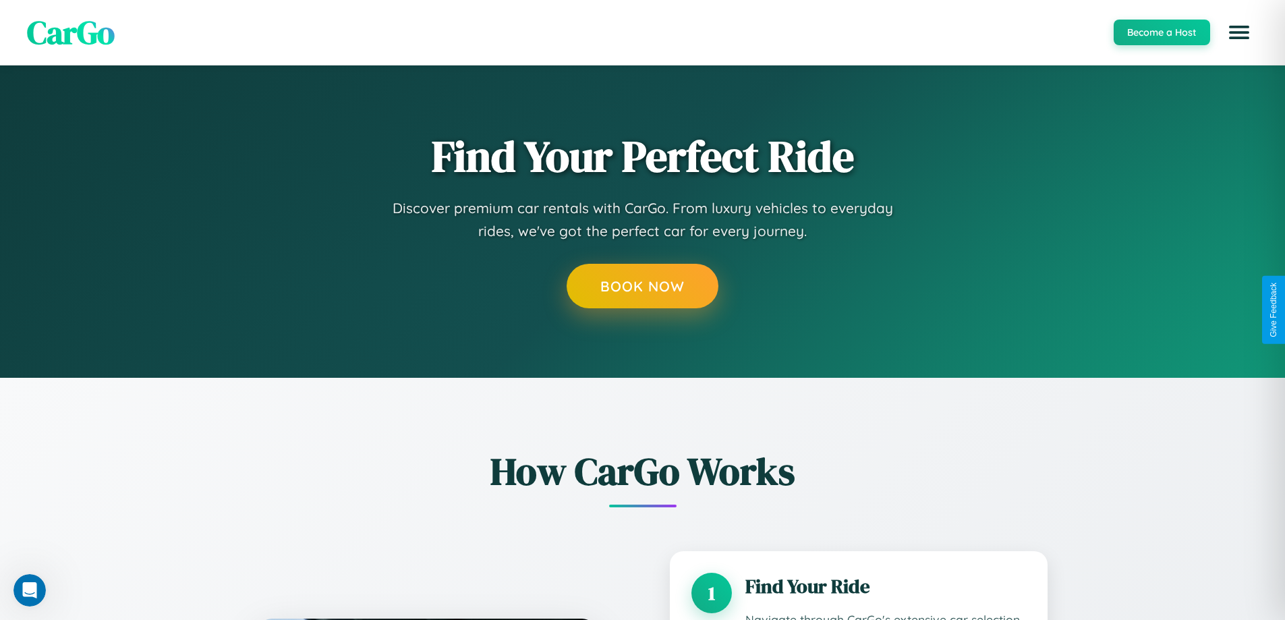 The width and height of the screenshot is (1285, 620). What do you see at coordinates (1240, 32) in the screenshot?
I see `button: Open menu` at bounding box center [1240, 32].